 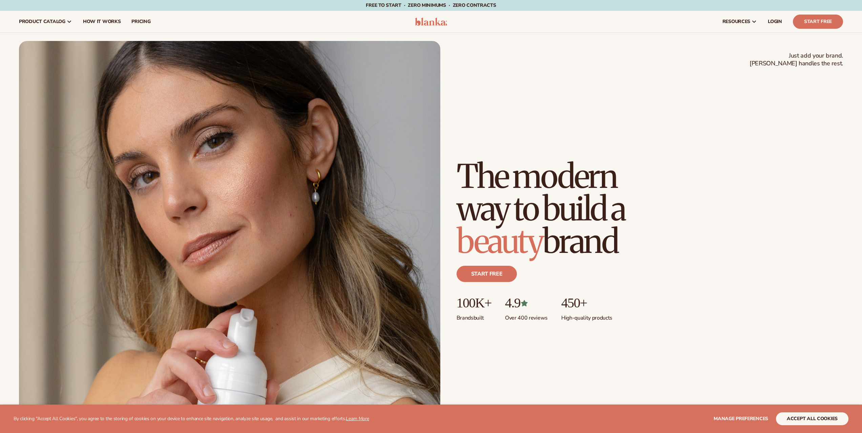 I want to click on p: 4.9, so click(x=526, y=303).